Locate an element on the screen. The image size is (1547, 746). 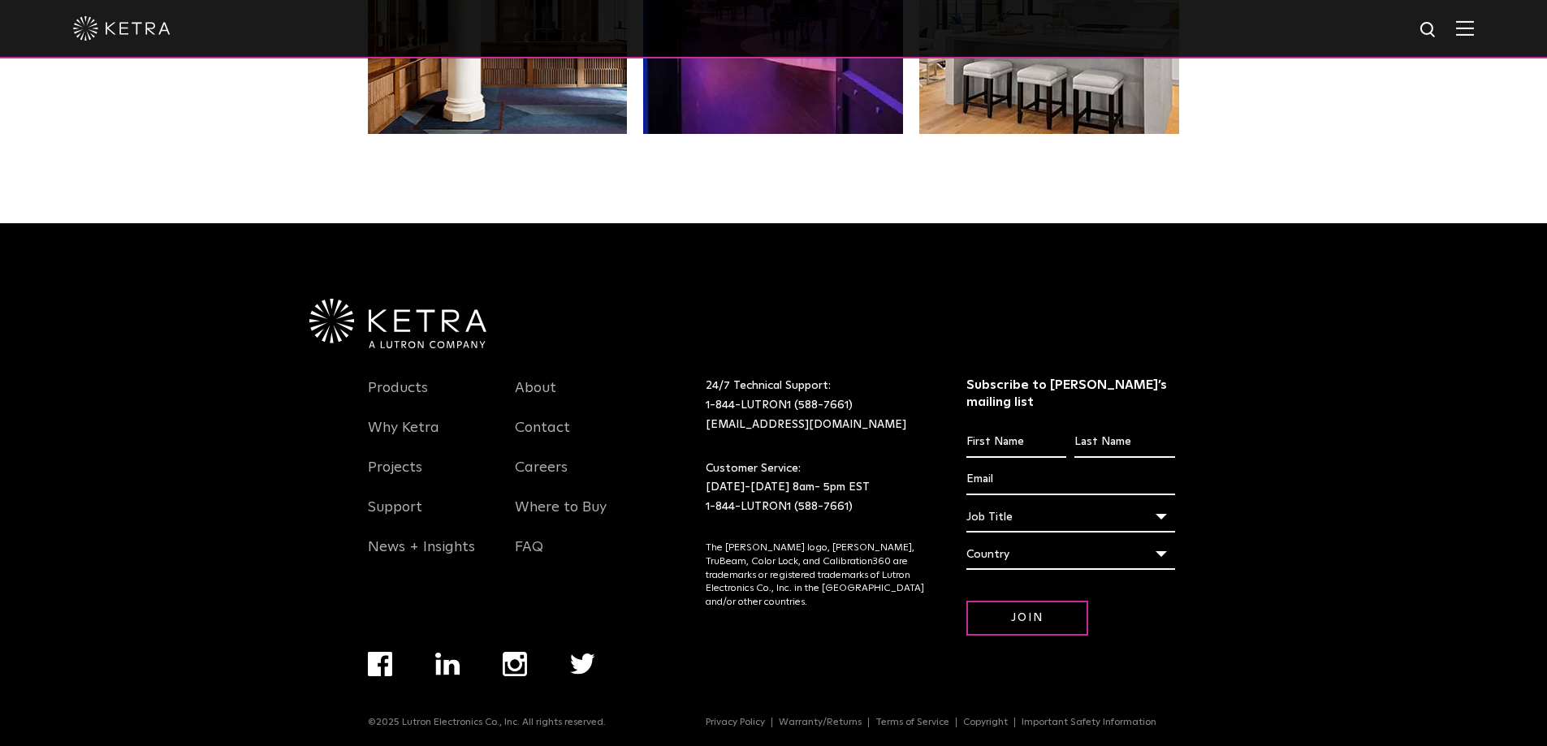
img: Ketra-aLutronCo_White_RGB is located at coordinates (398, 324).